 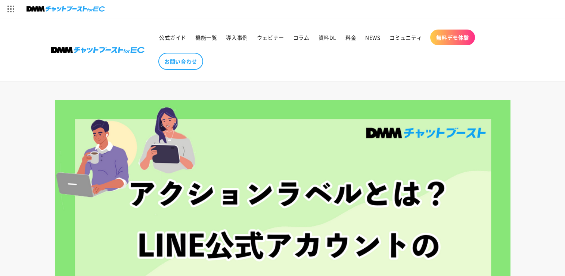 What do you see at coordinates (301, 37) in the screenshot?
I see `a: コラム` at bounding box center [301, 37].